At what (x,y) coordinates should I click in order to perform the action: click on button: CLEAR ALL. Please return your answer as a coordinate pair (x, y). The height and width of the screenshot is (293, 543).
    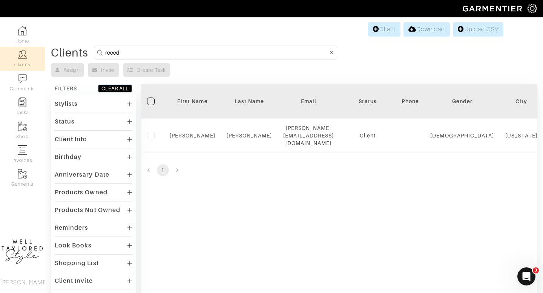
    Looking at the image, I should click on (115, 89).